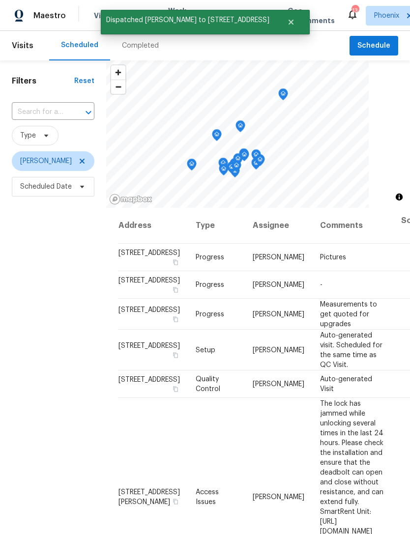  Describe the element at coordinates (374, 46) in the screenshot. I see `span: Schedule` at that location.